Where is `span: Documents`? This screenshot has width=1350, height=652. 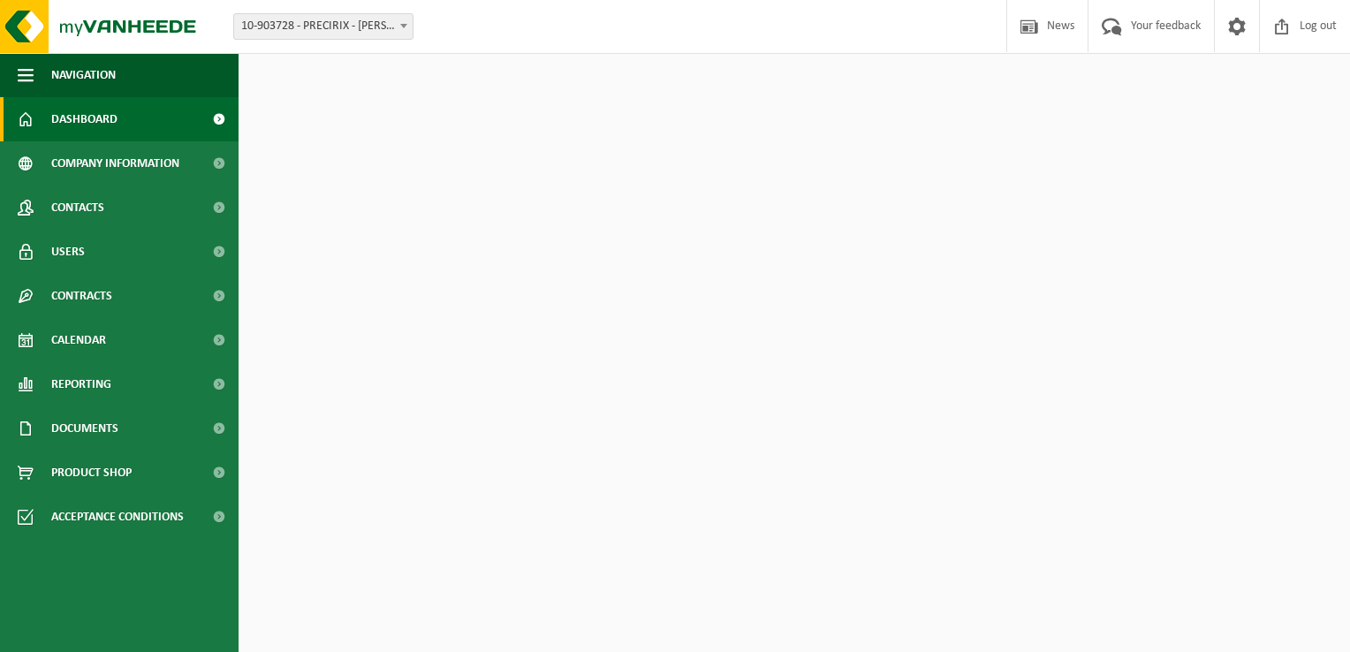 span: Documents is located at coordinates (85, 428).